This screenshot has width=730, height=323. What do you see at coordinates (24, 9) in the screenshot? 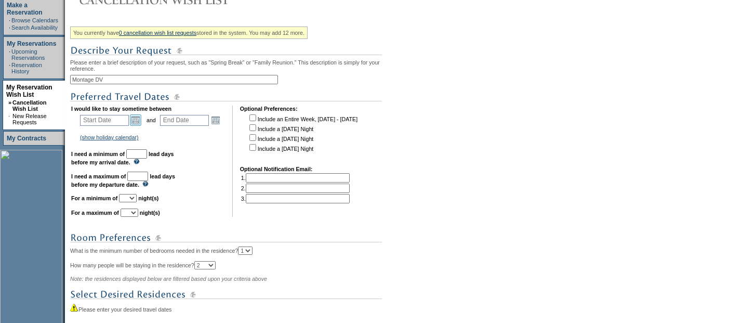
I see `a: Make a Reservation` at bounding box center [24, 9].